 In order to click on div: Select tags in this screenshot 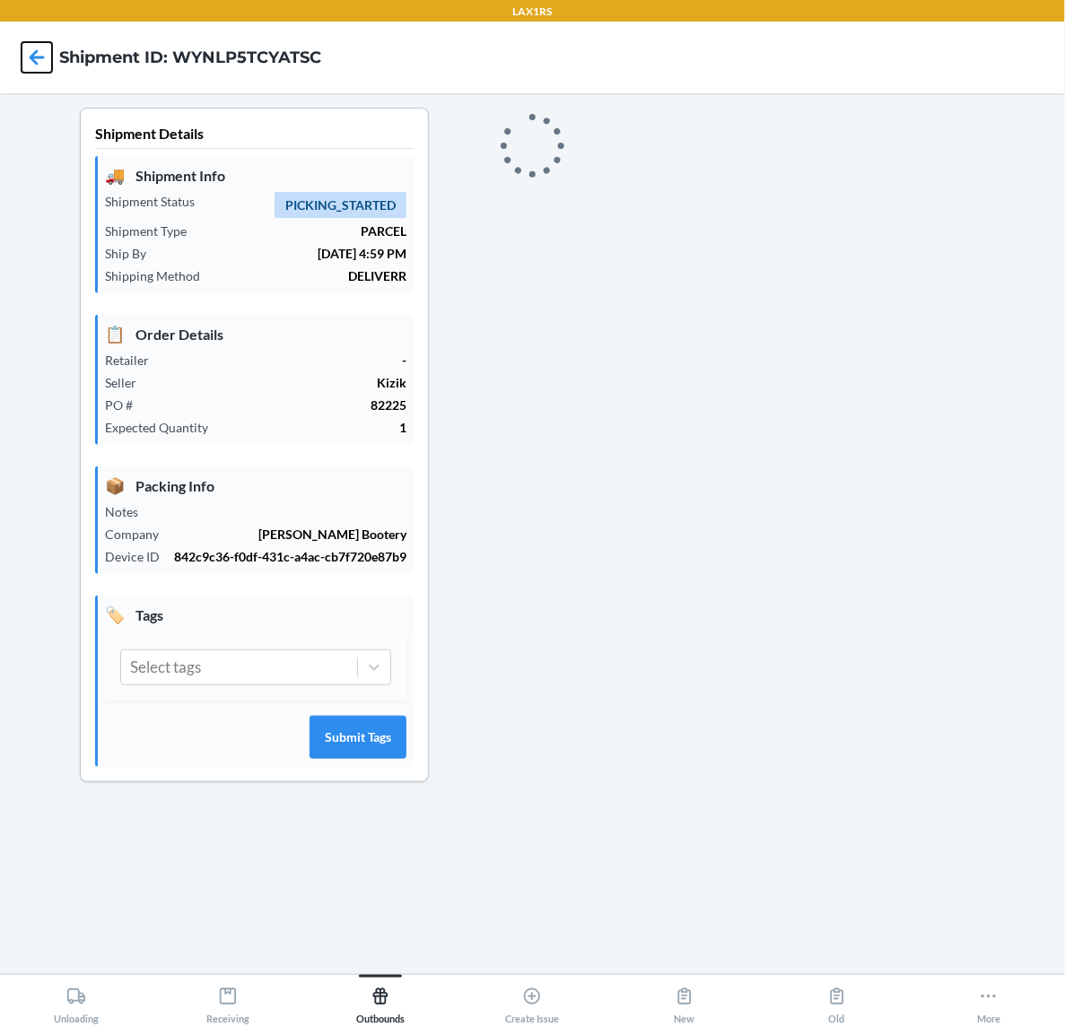, I will do `click(165, 668)`.